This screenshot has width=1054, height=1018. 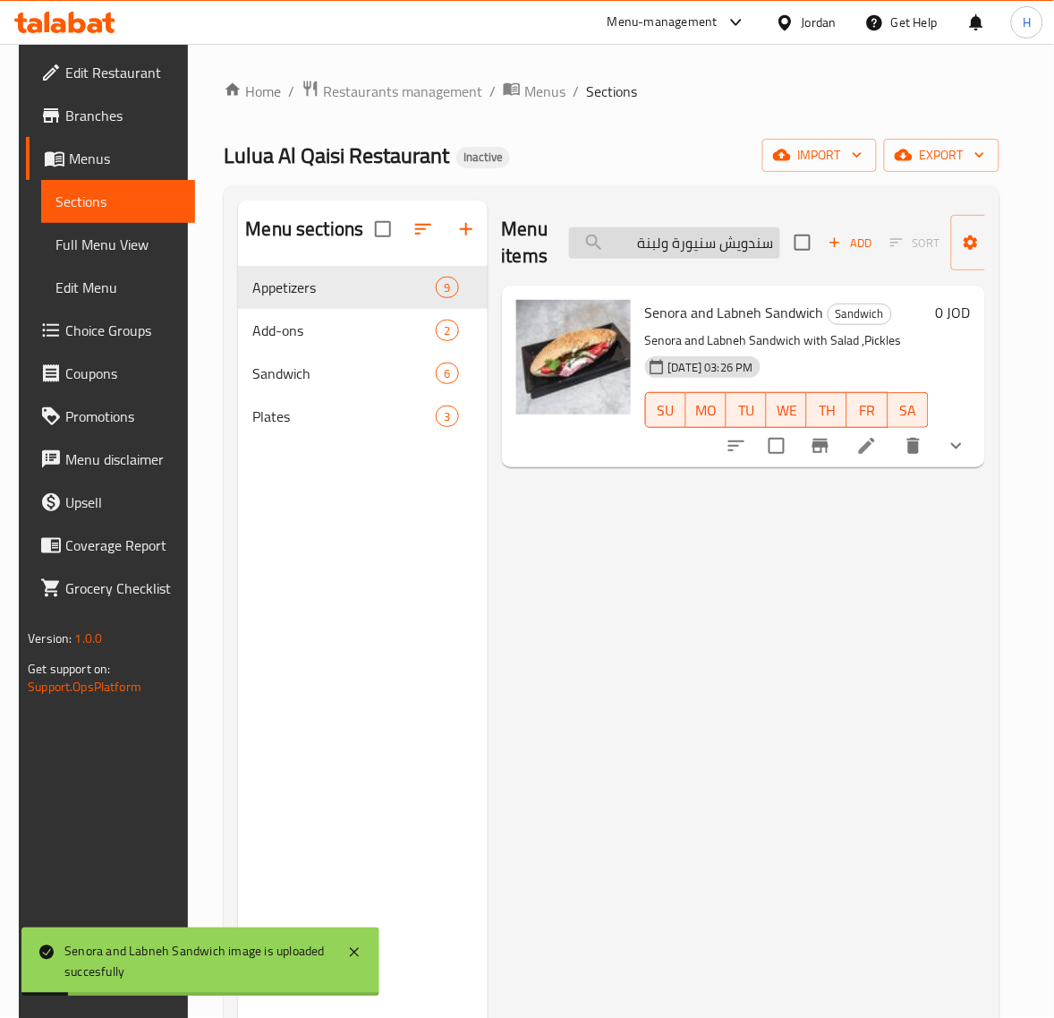 I want to click on span: Lulua Al Qaisi Restaurant, so click(x=337, y=155).